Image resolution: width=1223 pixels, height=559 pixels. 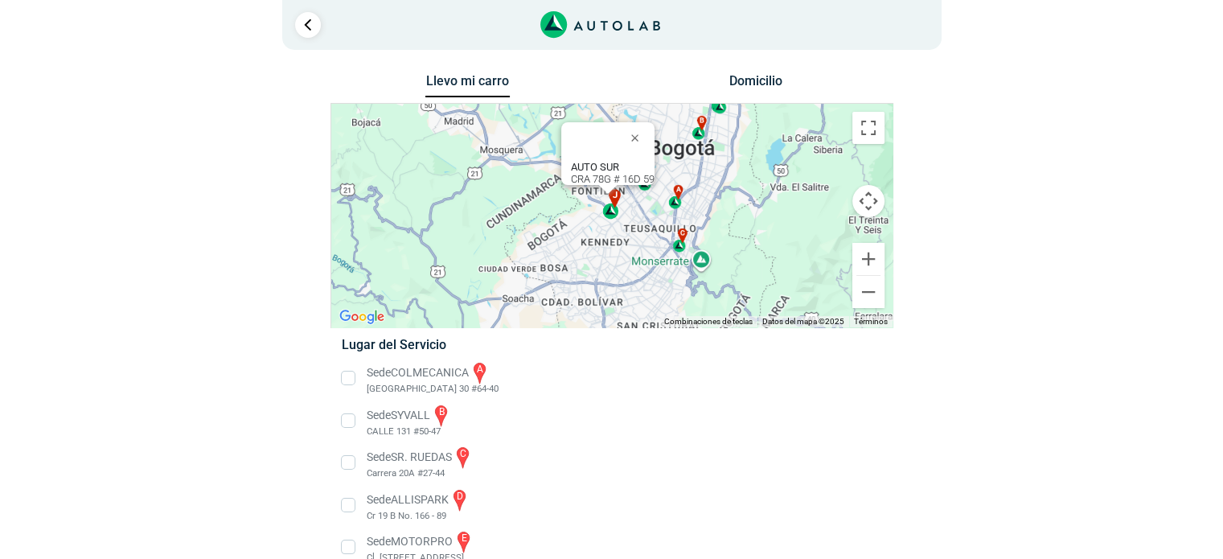 I want to click on a: Términos (se abre en una nueva pestaña), so click(x=871, y=321).